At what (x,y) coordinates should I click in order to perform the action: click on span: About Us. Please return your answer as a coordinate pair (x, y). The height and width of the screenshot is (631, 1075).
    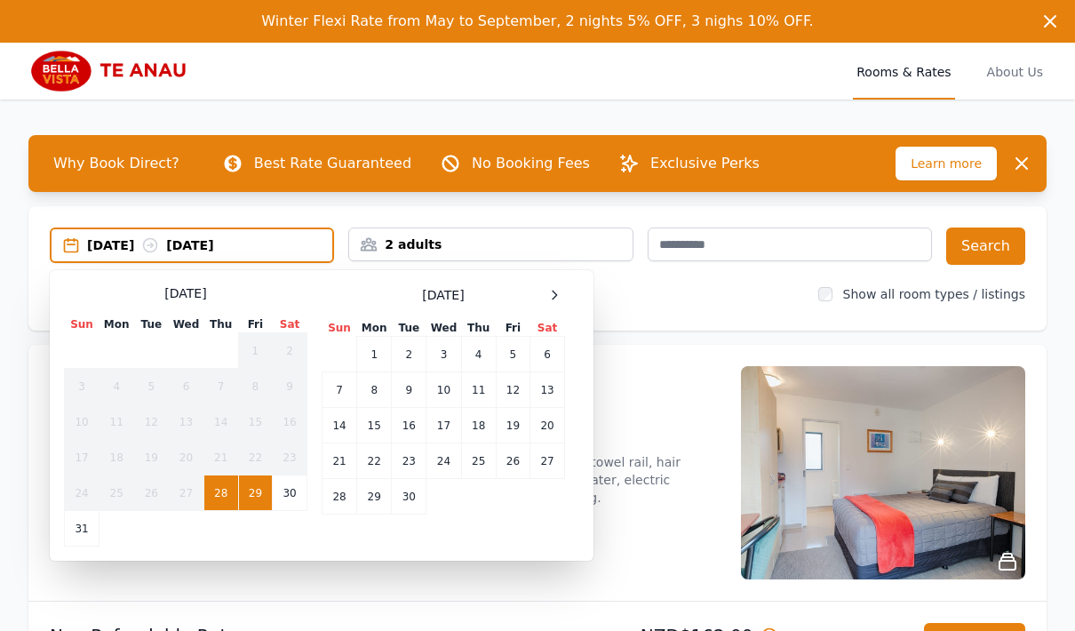
    Looking at the image, I should click on (1015, 71).